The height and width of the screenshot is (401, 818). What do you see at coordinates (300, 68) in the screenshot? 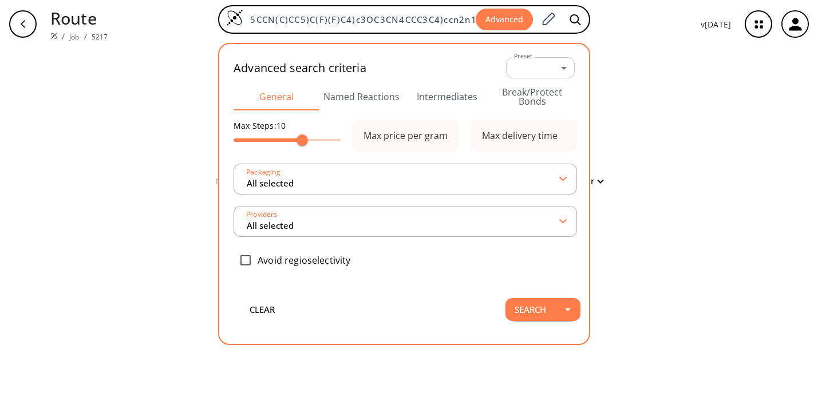
I see `h2: Advanced search criteria` at bounding box center [300, 68].